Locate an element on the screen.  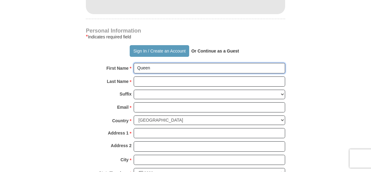
strong: City is located at coordinates (124, 159).